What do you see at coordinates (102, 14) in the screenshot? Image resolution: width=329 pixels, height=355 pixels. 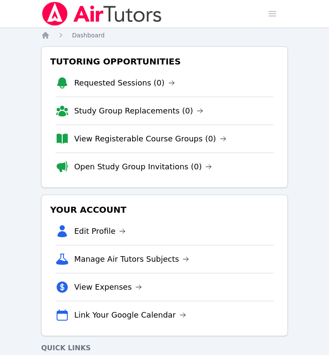 I see `img: Air Tutors` at bounding box center [102, 14].